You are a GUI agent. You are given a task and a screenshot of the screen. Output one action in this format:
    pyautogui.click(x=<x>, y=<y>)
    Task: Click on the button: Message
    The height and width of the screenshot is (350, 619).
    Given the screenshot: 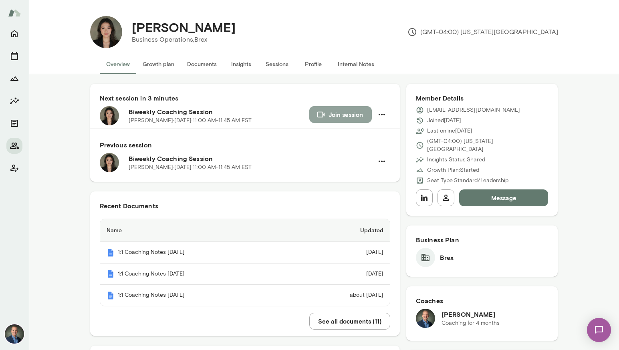 What is the action you would take?
    pyautogui.click(x=503, y=198)
    